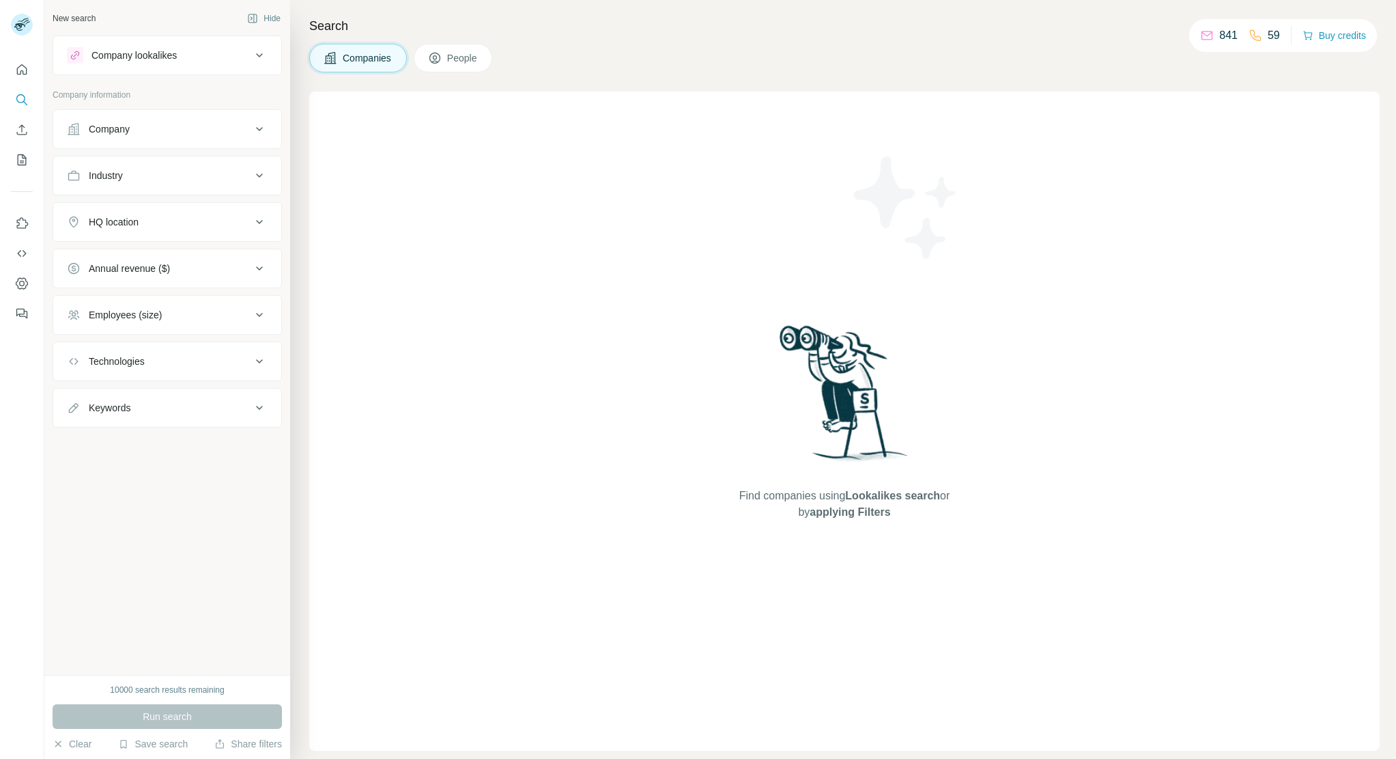 This screenshot has height=759, width=1396. I want to click on button: Clear, so click(72, 744).